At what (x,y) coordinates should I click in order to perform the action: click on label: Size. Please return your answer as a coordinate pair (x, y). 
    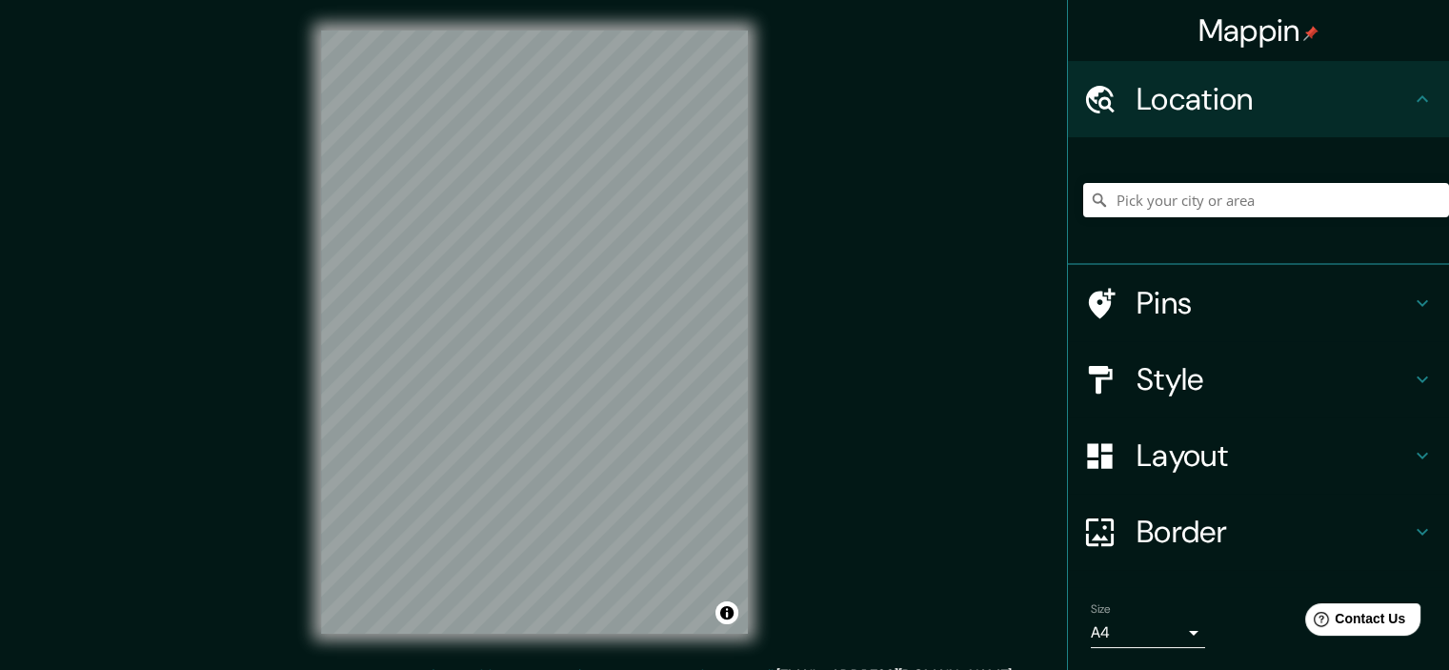
    Looking at the image, I should click on (1100, 609).